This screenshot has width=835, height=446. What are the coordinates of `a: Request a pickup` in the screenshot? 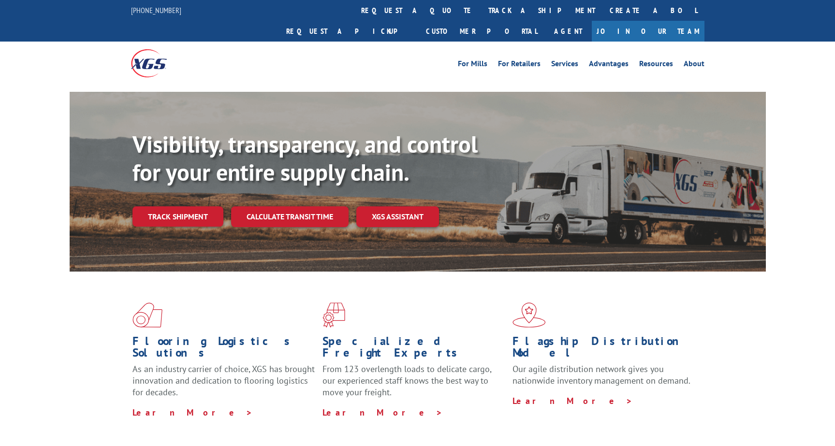 It's located at (348, 31).